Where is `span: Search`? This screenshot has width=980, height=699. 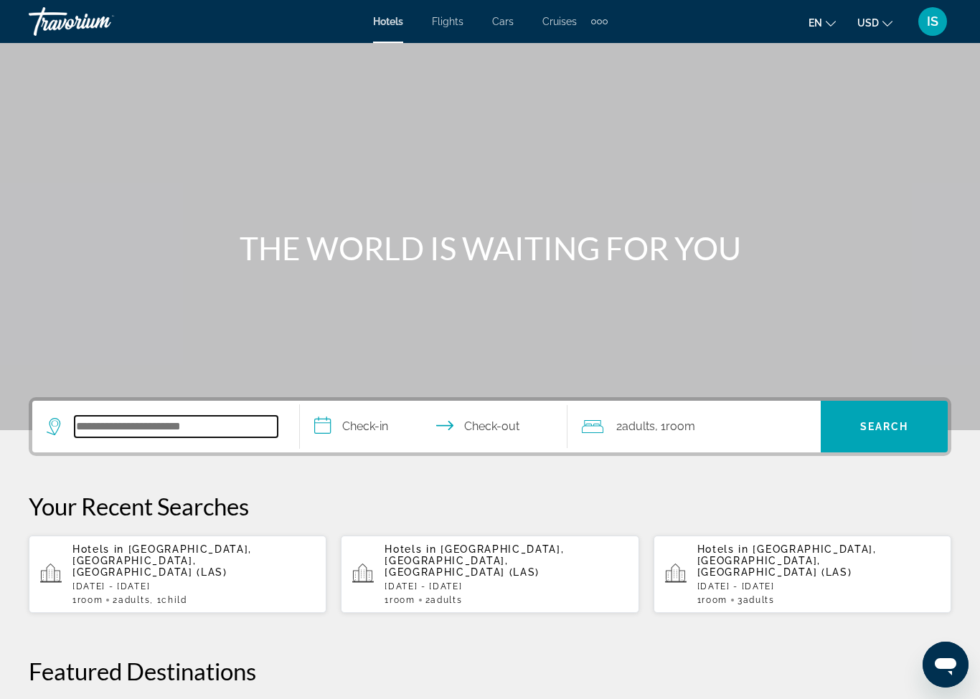
span: Search is located at coordinates (884, 427).